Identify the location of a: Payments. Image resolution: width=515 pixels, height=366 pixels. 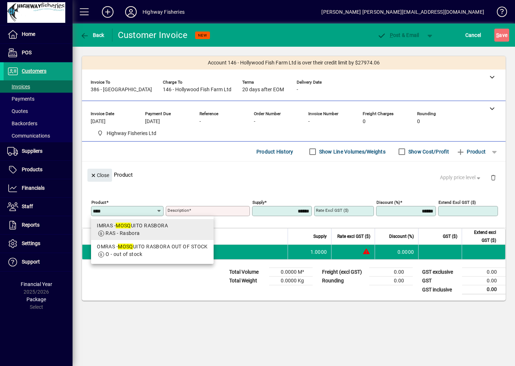
(38, 99).